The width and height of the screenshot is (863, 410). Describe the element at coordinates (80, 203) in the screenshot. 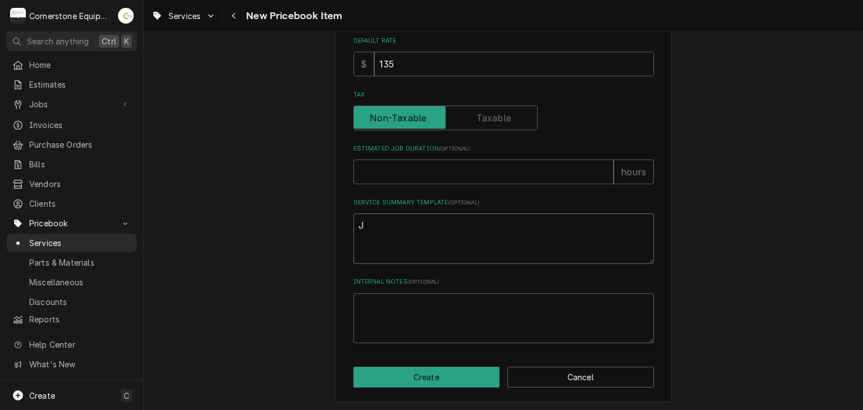

I see `span: Clients` at that location.